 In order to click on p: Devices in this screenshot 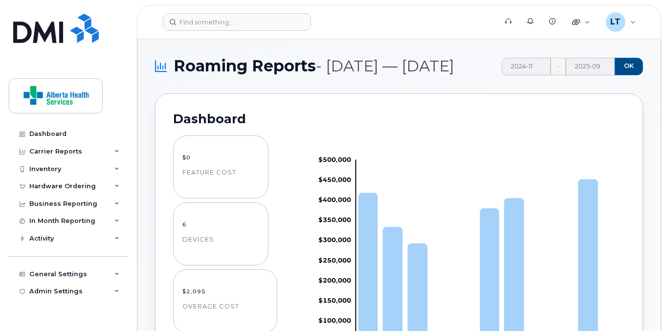, I will do `click(220, 239)`.